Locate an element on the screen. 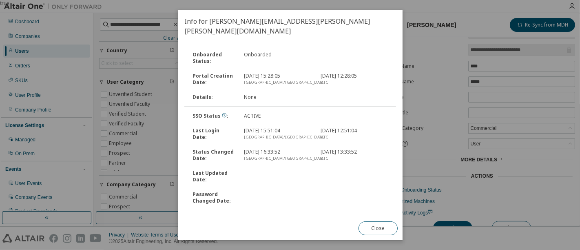 The image size is (580, 250). div: Status Changed Date : is located at coordinates (213, 155).